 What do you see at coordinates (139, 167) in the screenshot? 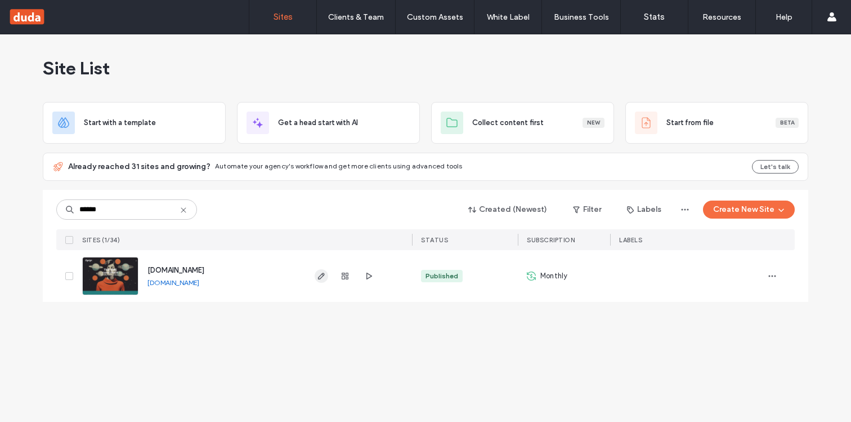
I see `span: Already reached 31 sites and growing?` at bounding box center [139, 167].